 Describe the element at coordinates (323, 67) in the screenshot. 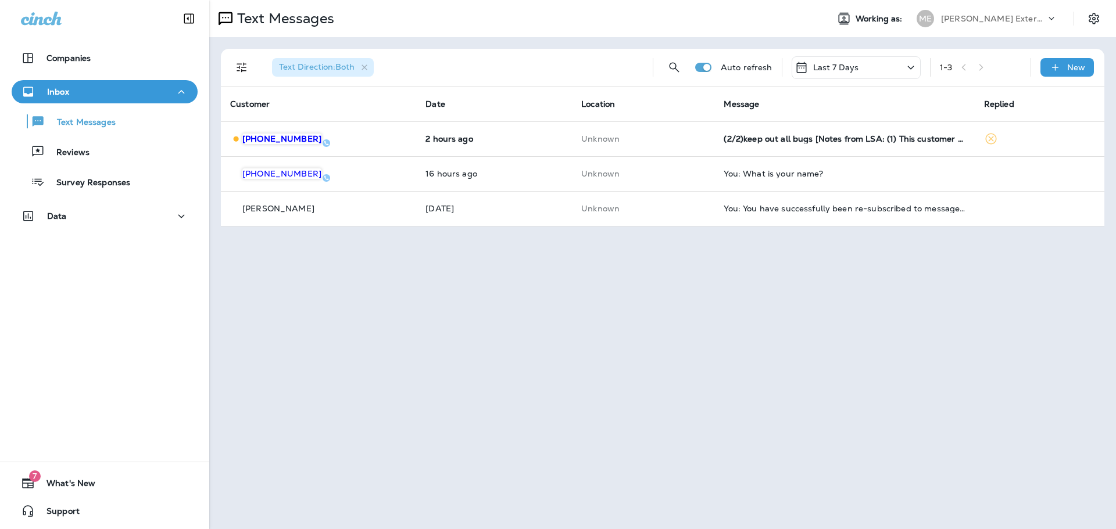

I see `div: Text Direction:Both` at that location.